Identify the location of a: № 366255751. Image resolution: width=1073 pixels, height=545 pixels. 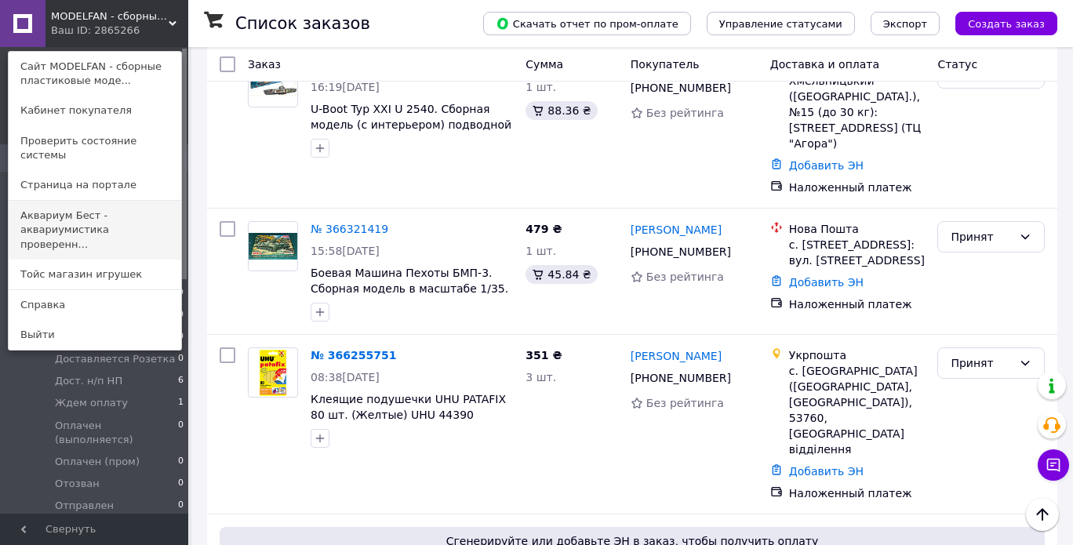
(353, 355).